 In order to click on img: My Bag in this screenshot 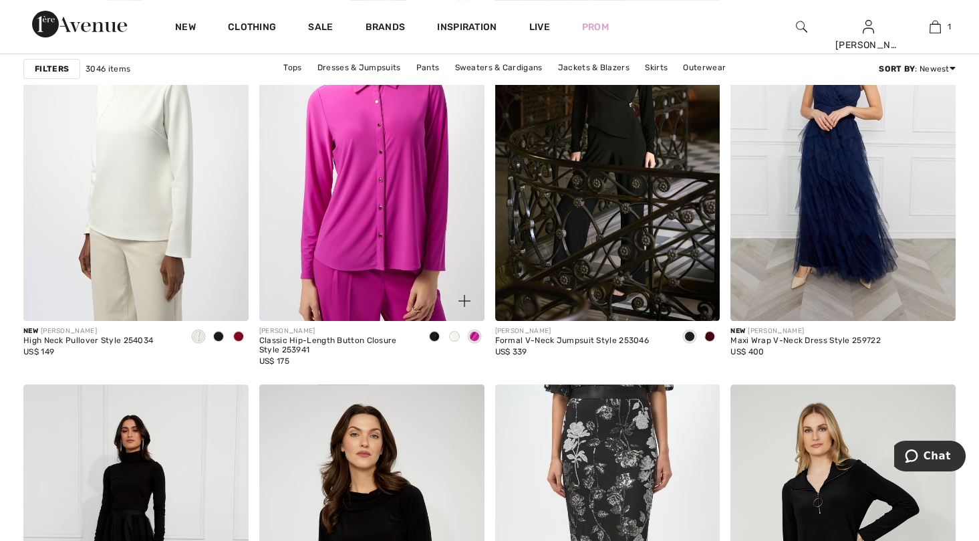, I will do `click(935, 27)`.